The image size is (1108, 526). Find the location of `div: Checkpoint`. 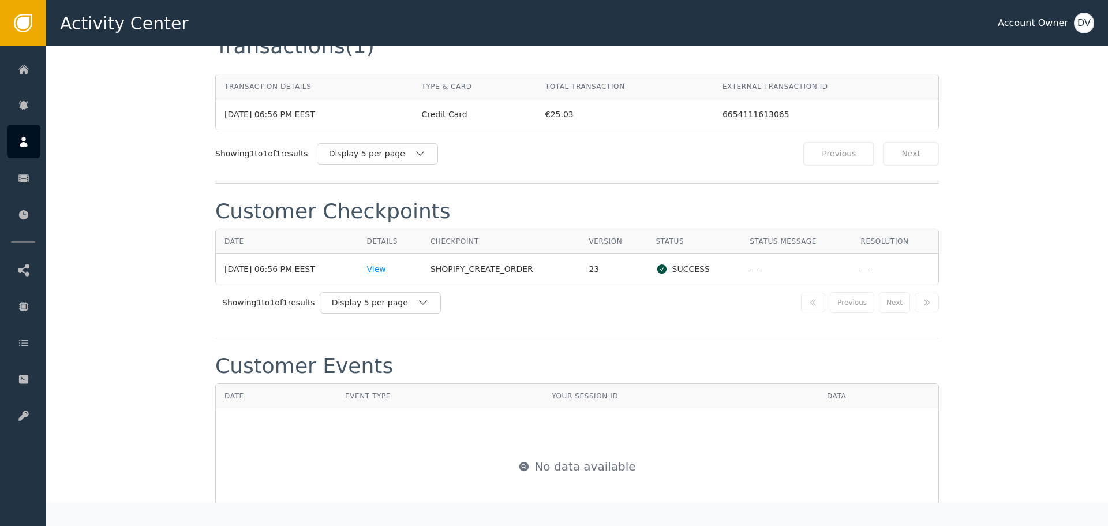

div: Checkpoint is located at coordinates (501, 241).